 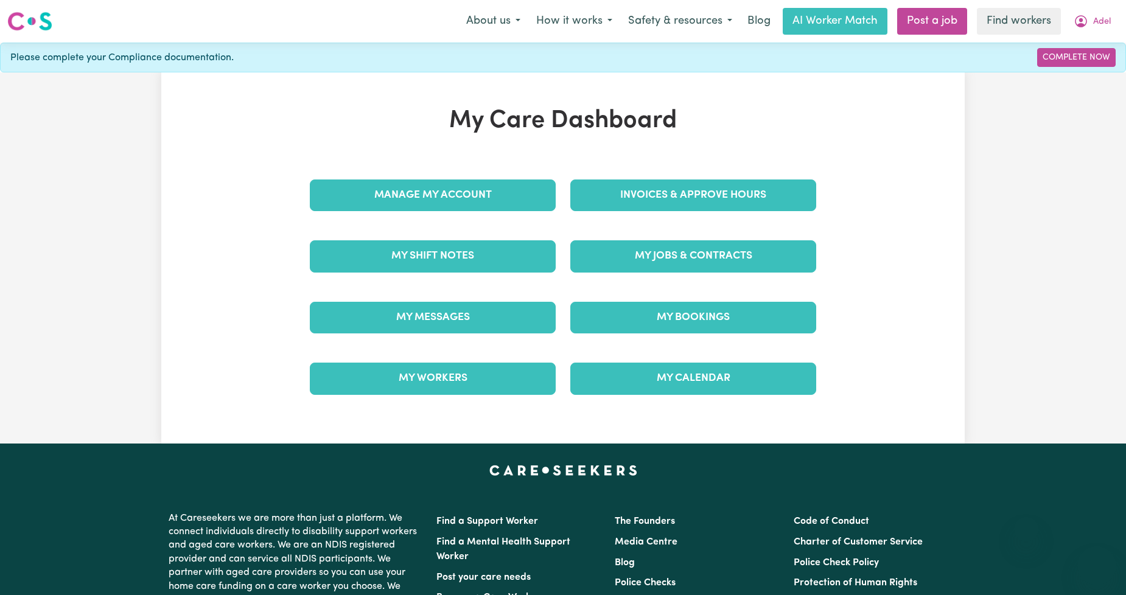 I want to click on a: Invoices & Approve Hours, so click(x=693, y=195).